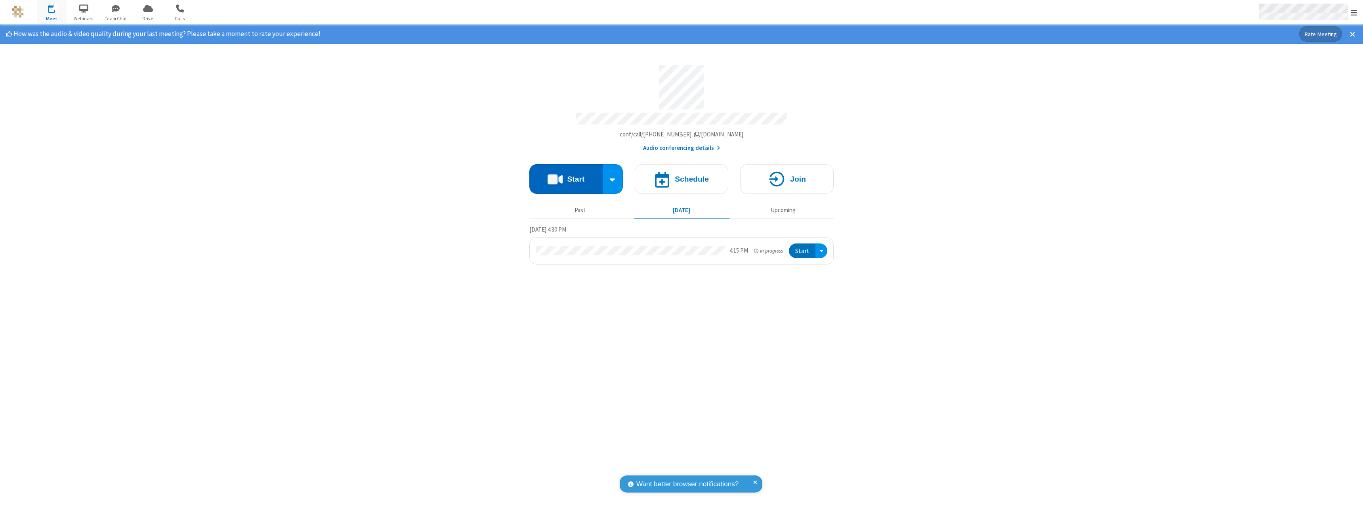 The height and width of the screenshot is (506, 1363). Describe the element at coordinates (1320, 34) in the screenshot. I see `button: Rate Meeting` at that location.